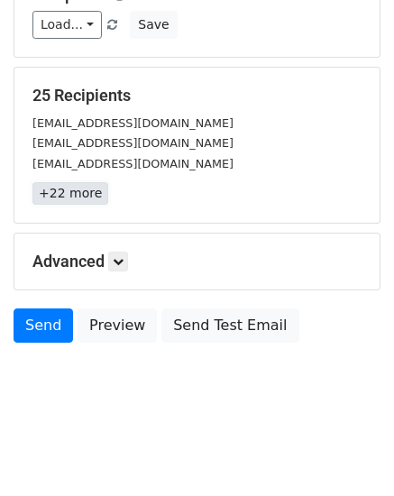  Describe the element at coordinates (230, 325) in the screenshot. I see `a: Send Test Email` at that location.